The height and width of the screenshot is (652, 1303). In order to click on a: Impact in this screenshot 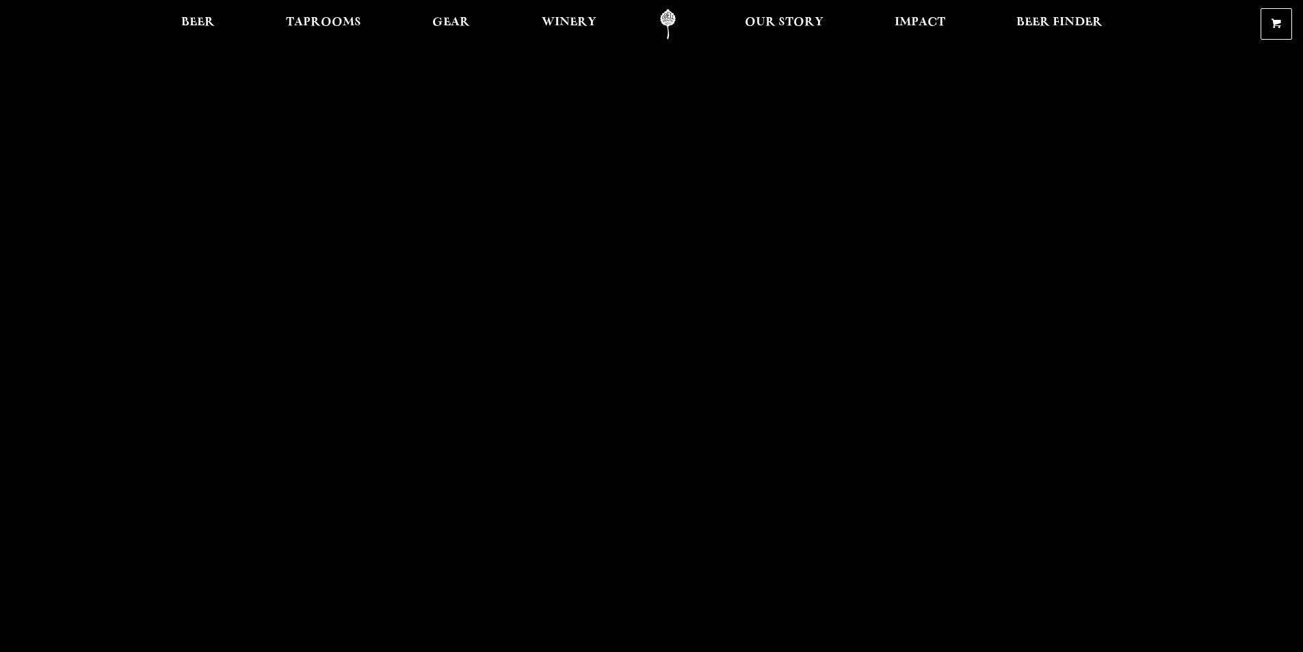, I will do `click(920, 24)`.